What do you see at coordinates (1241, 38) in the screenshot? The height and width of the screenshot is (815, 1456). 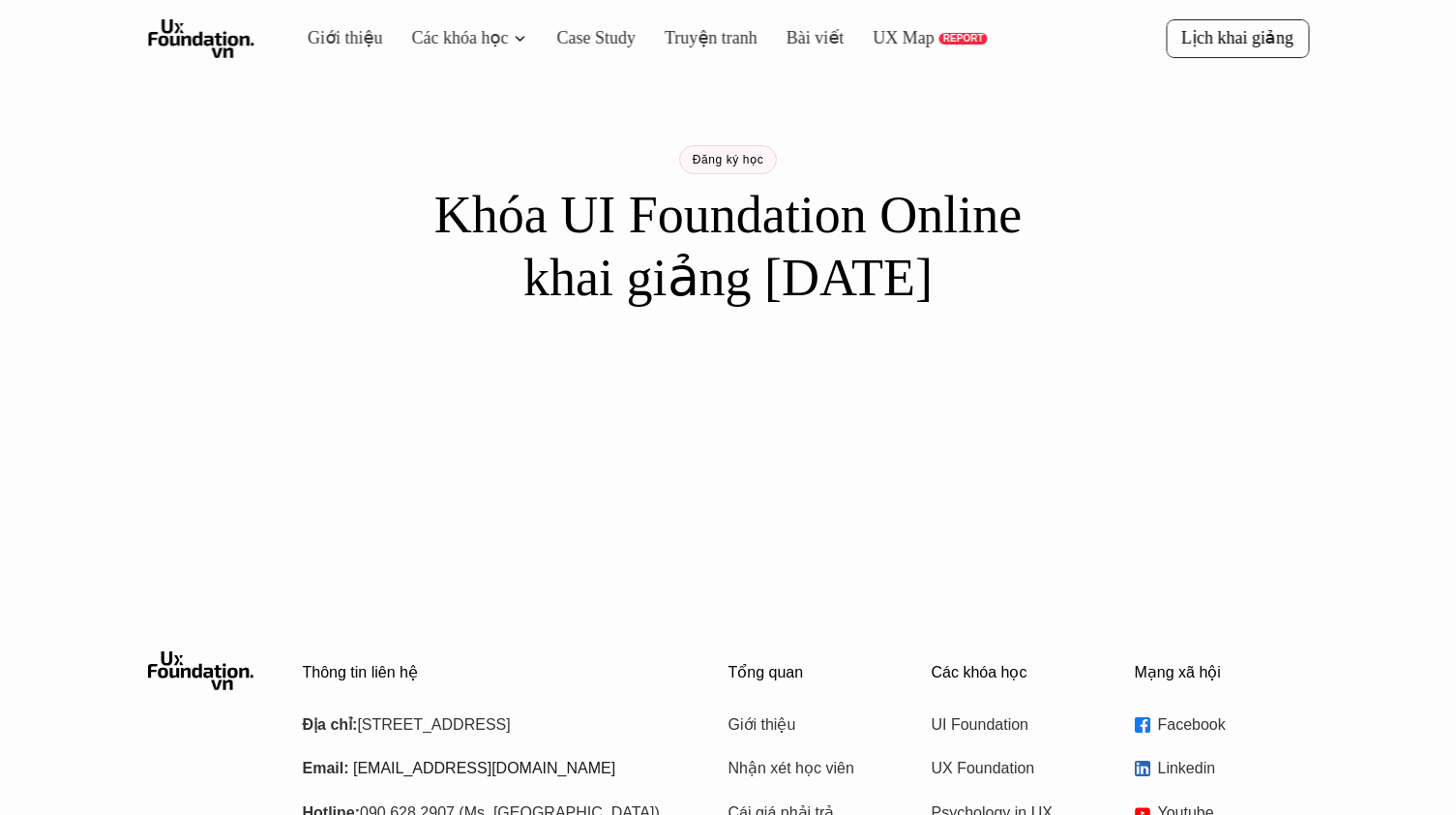 I see `a: Lịch khai giảng` at bounding box center [1241, 38].